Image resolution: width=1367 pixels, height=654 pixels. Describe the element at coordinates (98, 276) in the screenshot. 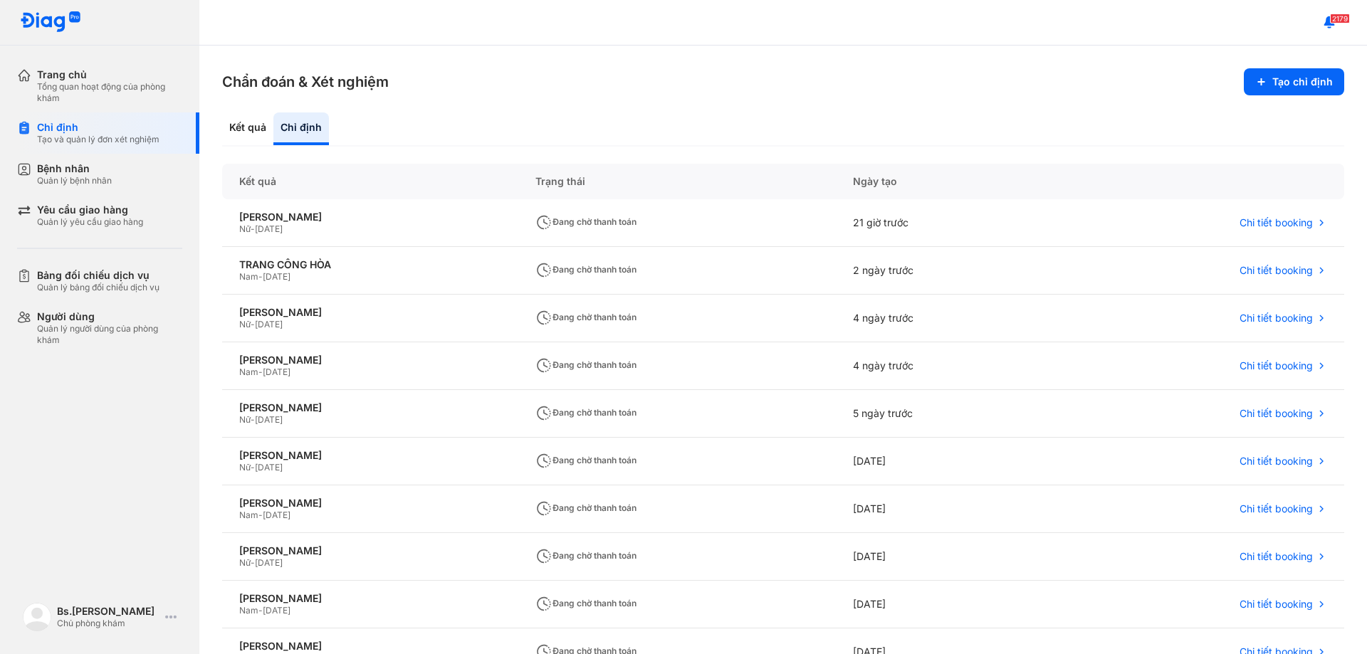

I see `div: Bảng đối chiếu dịch vụ` at that location.